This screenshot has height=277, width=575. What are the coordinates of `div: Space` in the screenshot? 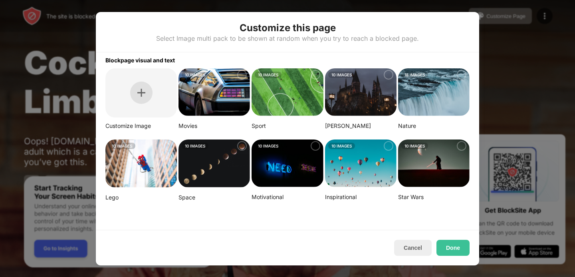 It's located at (214, 197).